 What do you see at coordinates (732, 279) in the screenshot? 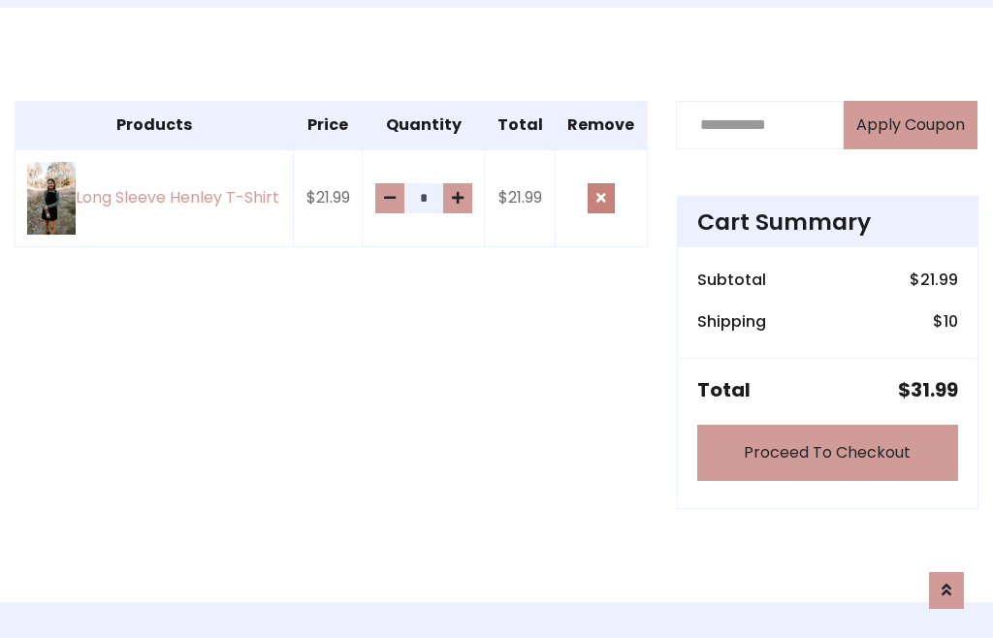
I see `h6: Subtotal` at bounding box center [732, 279].